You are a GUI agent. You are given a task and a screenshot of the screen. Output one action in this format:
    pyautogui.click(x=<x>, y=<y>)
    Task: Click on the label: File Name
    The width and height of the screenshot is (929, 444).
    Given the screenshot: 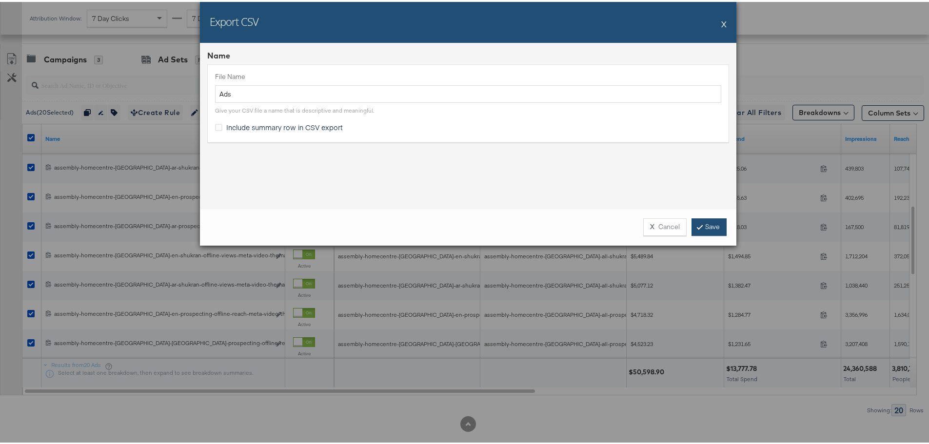 What is the action you would take?
    pyautogui.click(x=468, y=75)
    